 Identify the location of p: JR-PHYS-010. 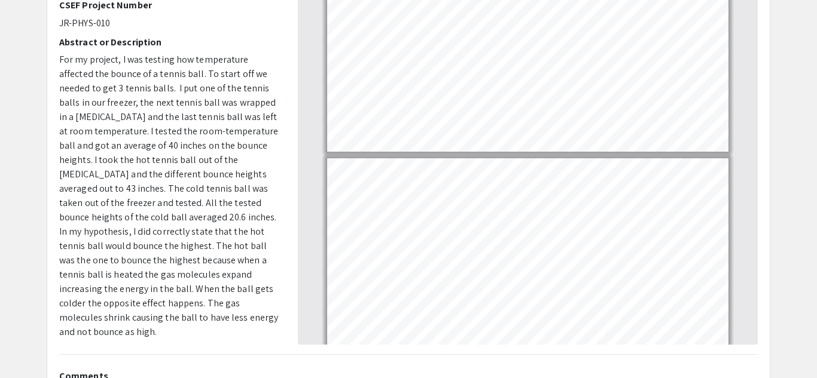
(169, 23).